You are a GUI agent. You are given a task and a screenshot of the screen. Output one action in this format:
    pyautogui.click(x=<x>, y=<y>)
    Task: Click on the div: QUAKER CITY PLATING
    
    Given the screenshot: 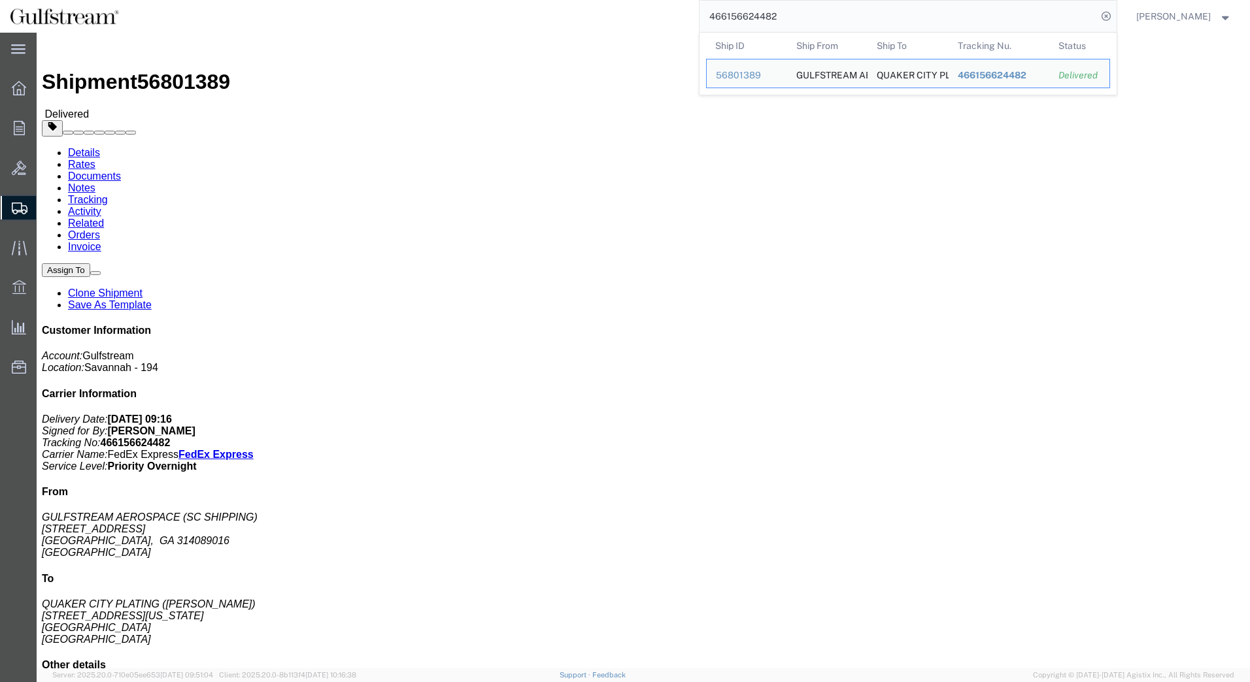 What is the action you would take?
    pyautogui.click(x=908, y=73)
    